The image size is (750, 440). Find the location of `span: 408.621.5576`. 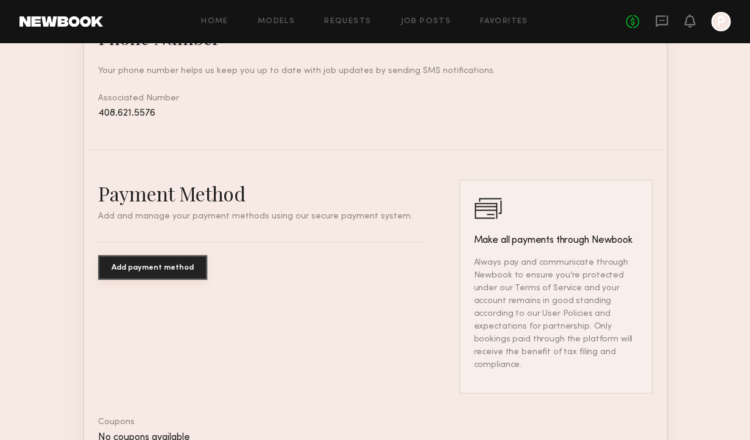

span: 408.621.5576 is located at coordinates (127, 113).